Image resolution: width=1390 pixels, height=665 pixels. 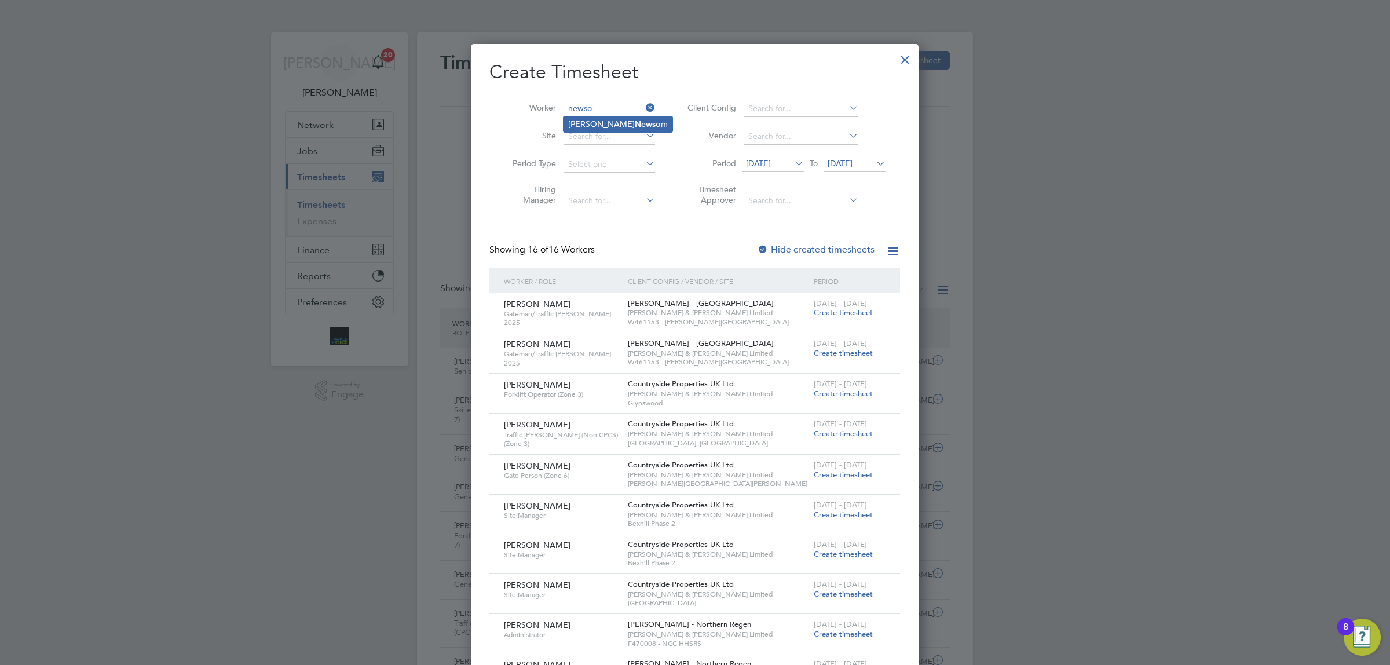 What do you see at coordinates (710, 195) in the screenshot?
I see `label: Timesheet Approver` at bounding box center [710, 195].